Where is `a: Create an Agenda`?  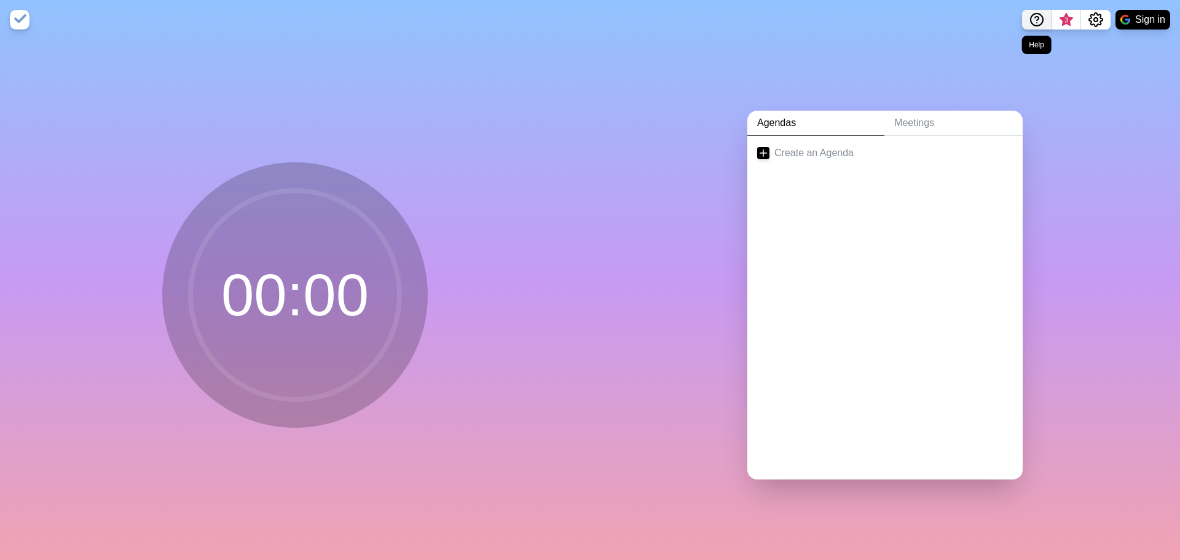
a: Create an Agenda is located at coordinates (885, 153).